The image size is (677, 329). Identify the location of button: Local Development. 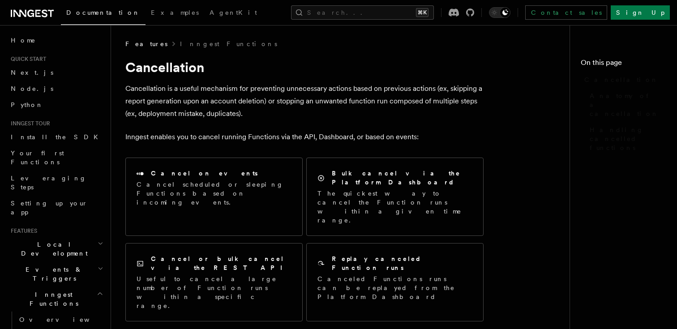
(56, 249).